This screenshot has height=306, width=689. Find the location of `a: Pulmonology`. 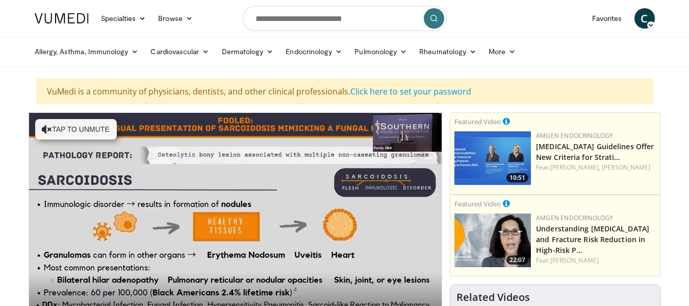

a: Pulmonology is located at coordinates (381, 52).